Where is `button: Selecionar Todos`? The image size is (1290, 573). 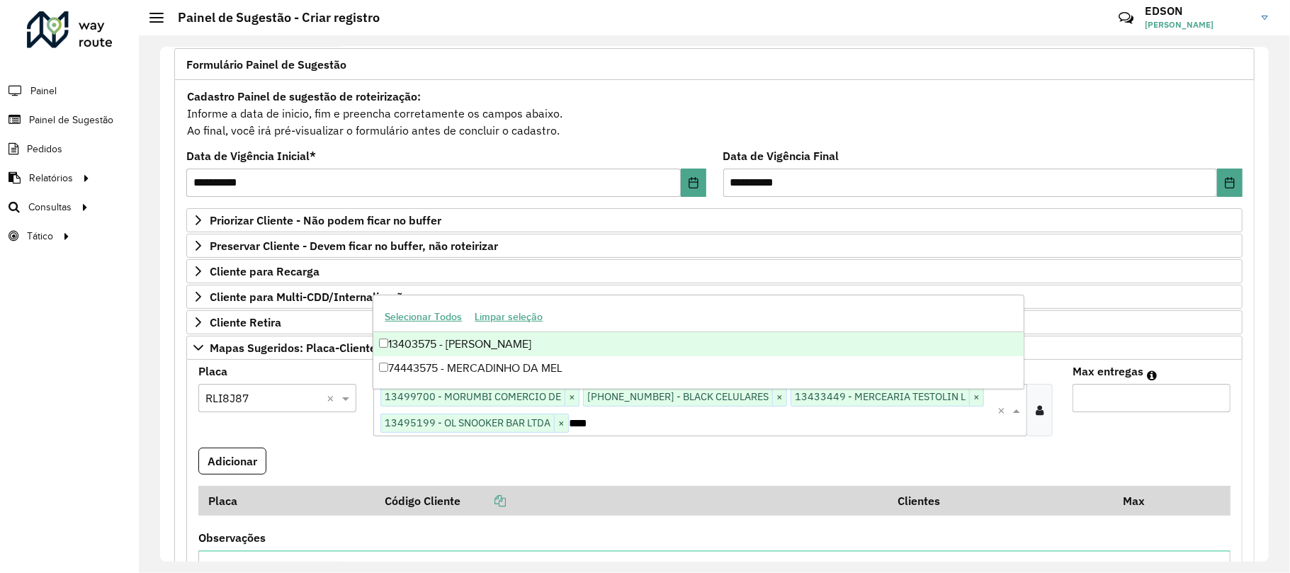
button: Selecionar Todos is located at coordinates (423, 317).